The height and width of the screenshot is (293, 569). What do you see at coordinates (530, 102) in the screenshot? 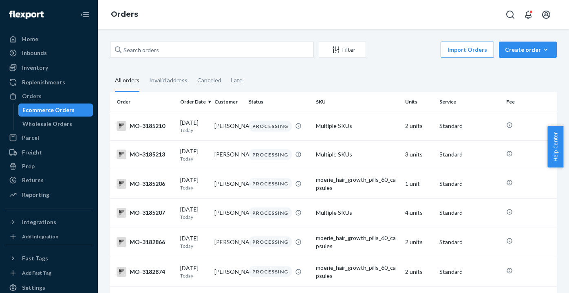
I see `th: Fee` at bounding box center [530, 102].